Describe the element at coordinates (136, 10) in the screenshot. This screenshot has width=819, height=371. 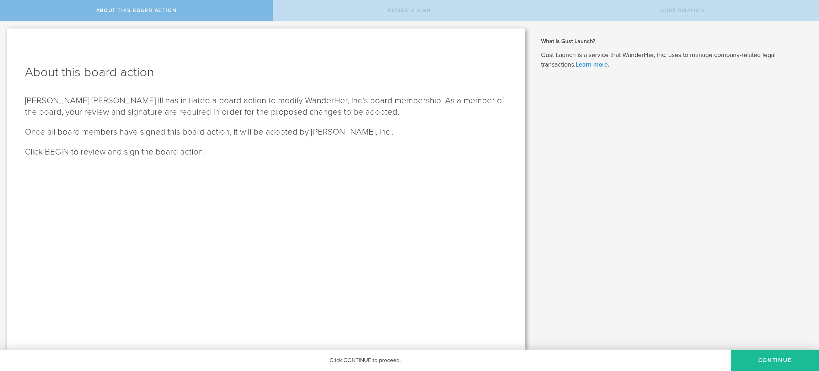
I see `span: About this Board Action` at that location.